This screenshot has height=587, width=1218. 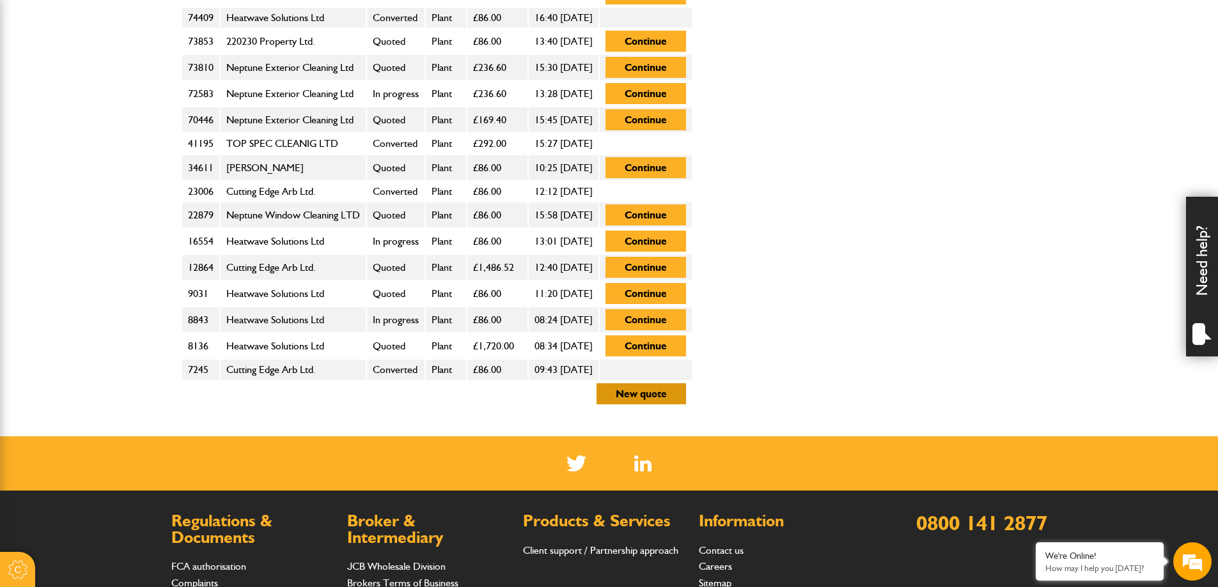 I want to click on td: 74409, so click(x=201, y=18).